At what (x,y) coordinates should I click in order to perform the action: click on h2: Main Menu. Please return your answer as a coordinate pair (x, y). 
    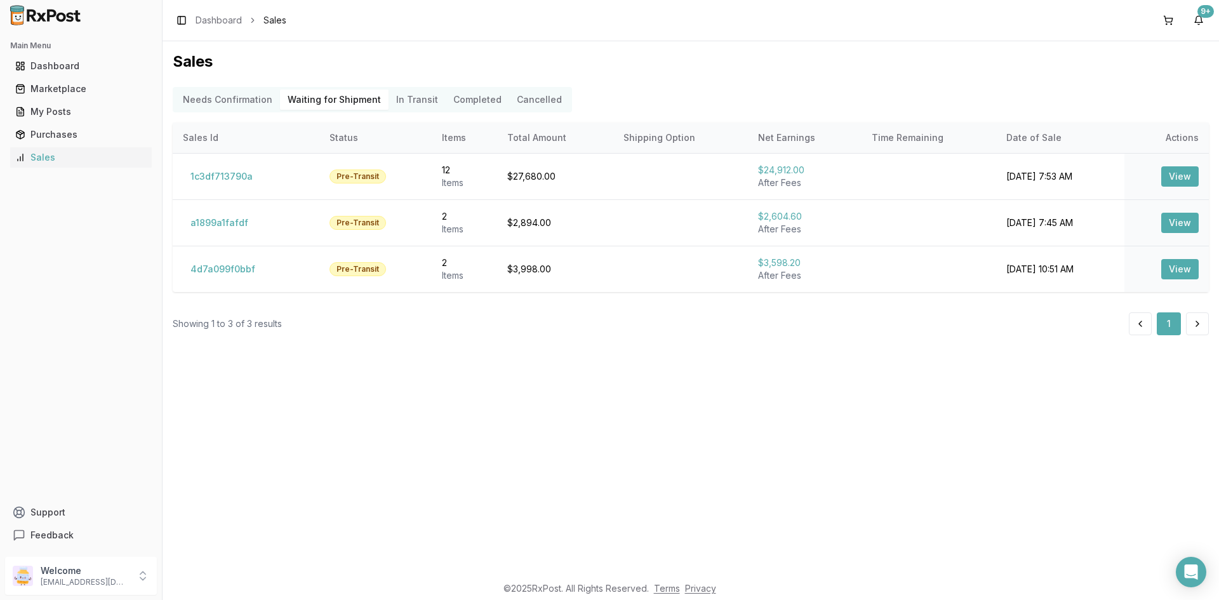
    Looking at the image, I should click on (81, 46).